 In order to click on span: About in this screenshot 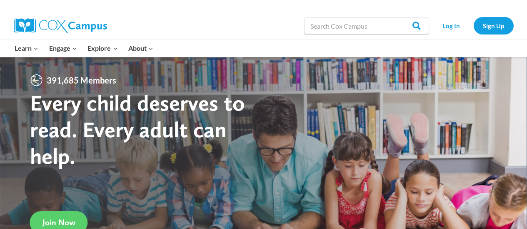, I will do `click(141, 48)`.